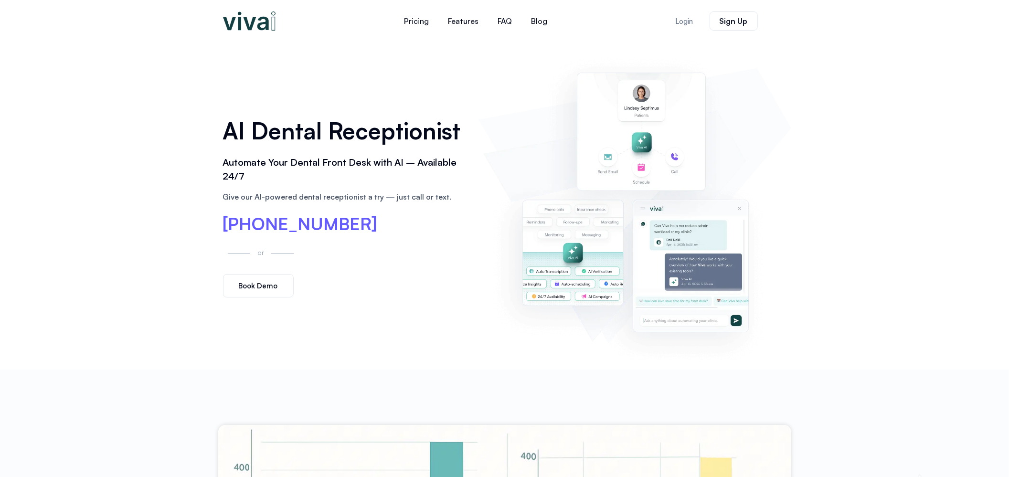 The image size is (1009, 477). I want to click on span: Sign Up, so click(733, 21).